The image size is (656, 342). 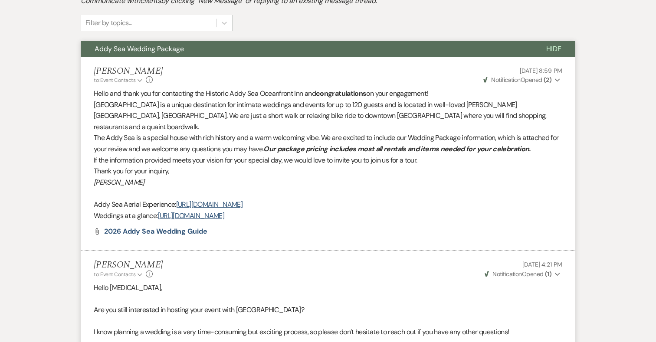 What do you see at coordinates (139, 49) in the screenshot?
I see `span: Addy Sea Wedding Package` at bounding box center [139, 49].